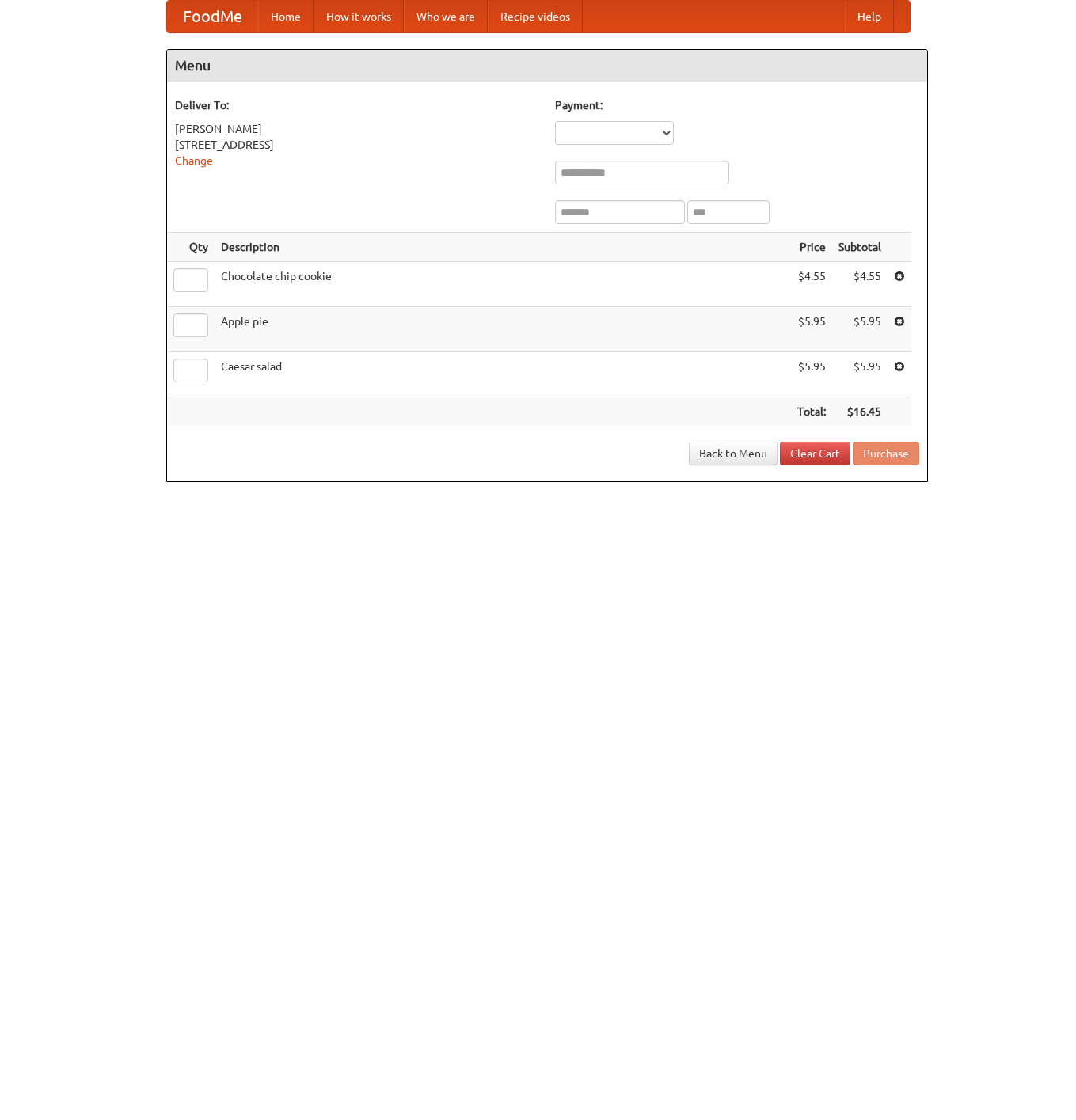  What do you see at coordinates (357, 106) in the screenshot?
I see `h5: Deliver To:` at bounding box center [357, 106].